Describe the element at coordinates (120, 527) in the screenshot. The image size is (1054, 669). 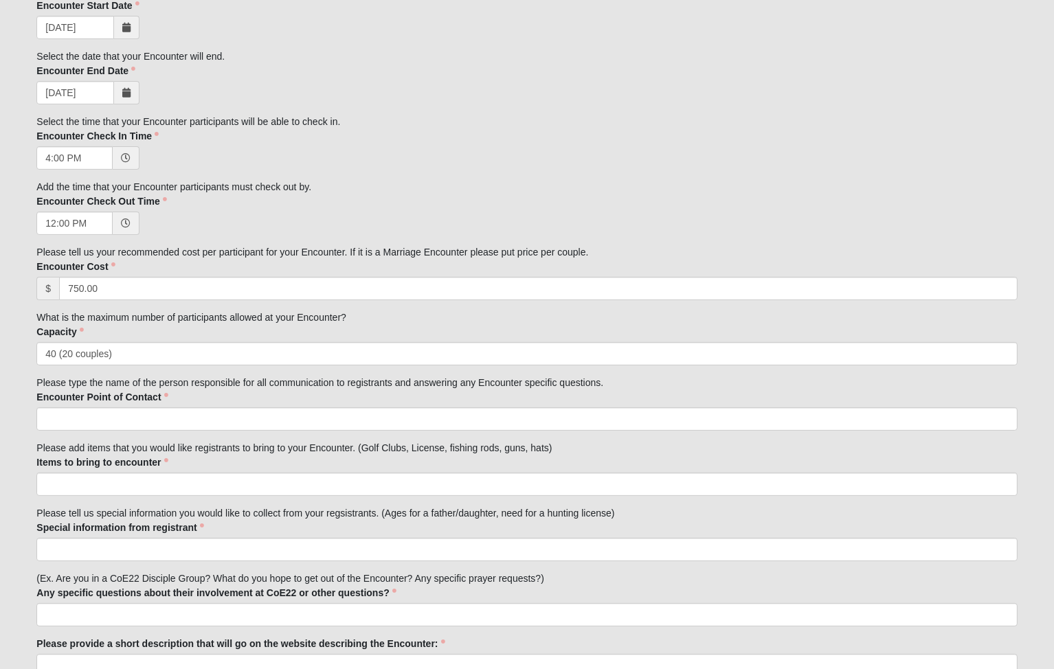
I see `label: Special information from registrant` at that location.